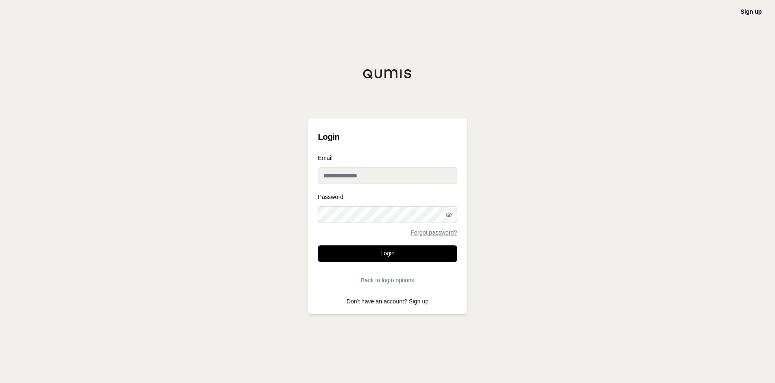 This screenshot has height=383, width=775. Describe the element at coordinates (388, 74) in the screenshot. I see `img: Qumis` at that location.